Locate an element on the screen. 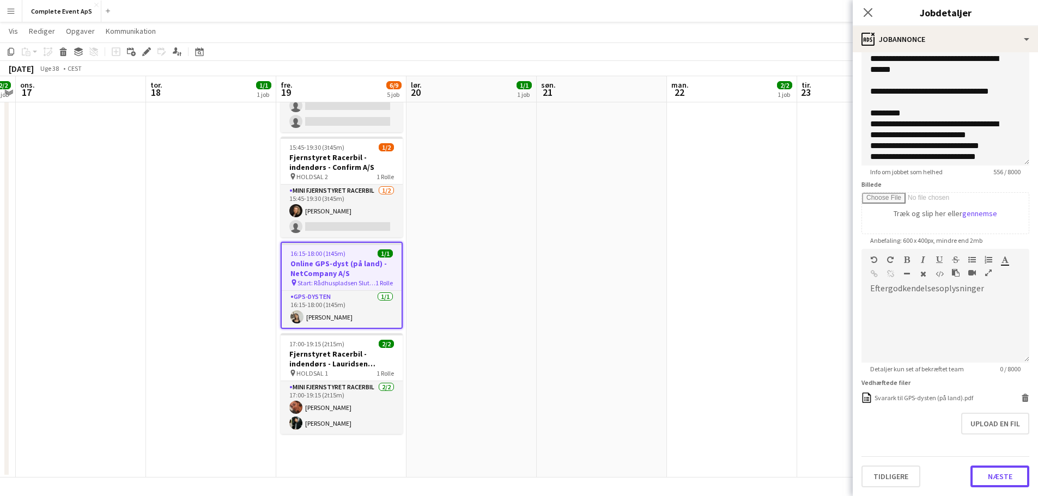 This screenshot has width=1038, height=496. button: Sæt ind som almindelig tekst is located at coordinates (956, 273).